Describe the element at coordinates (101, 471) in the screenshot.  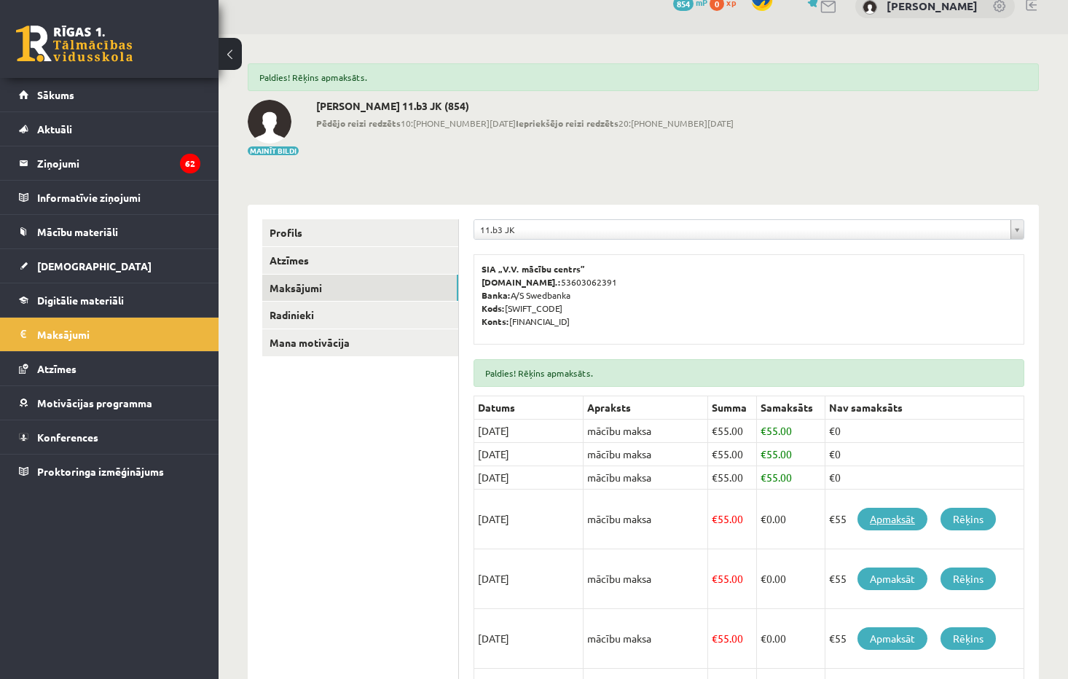
I see `span: Proktoringa izmēģinājums` at that location.